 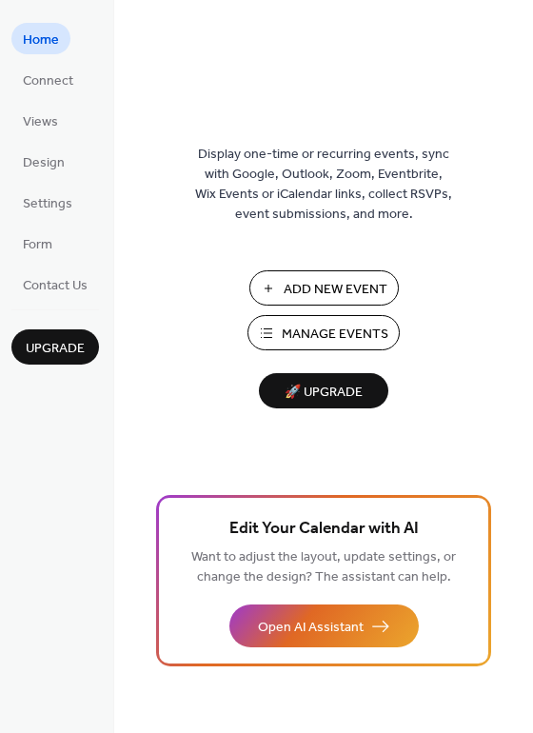 What do you see at coordinates (55, 286) in the screenshot?
I see `span: Contact Us` at bounding box center [55, 286].